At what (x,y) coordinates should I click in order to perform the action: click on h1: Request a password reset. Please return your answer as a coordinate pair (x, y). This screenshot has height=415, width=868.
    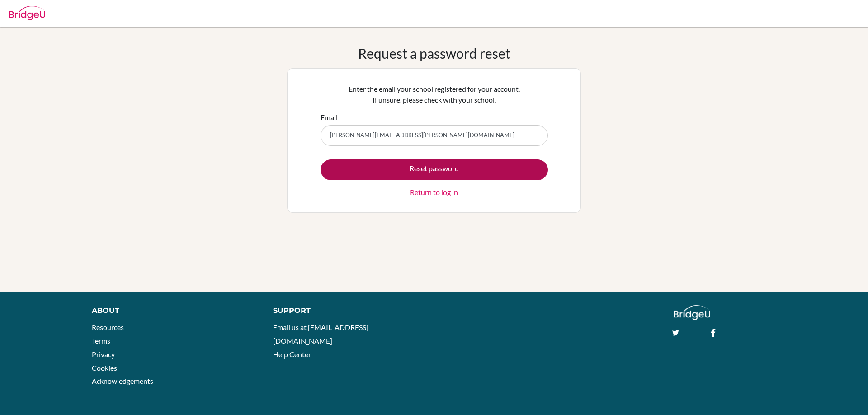
    Looking at the image, I should click on (434, 53).